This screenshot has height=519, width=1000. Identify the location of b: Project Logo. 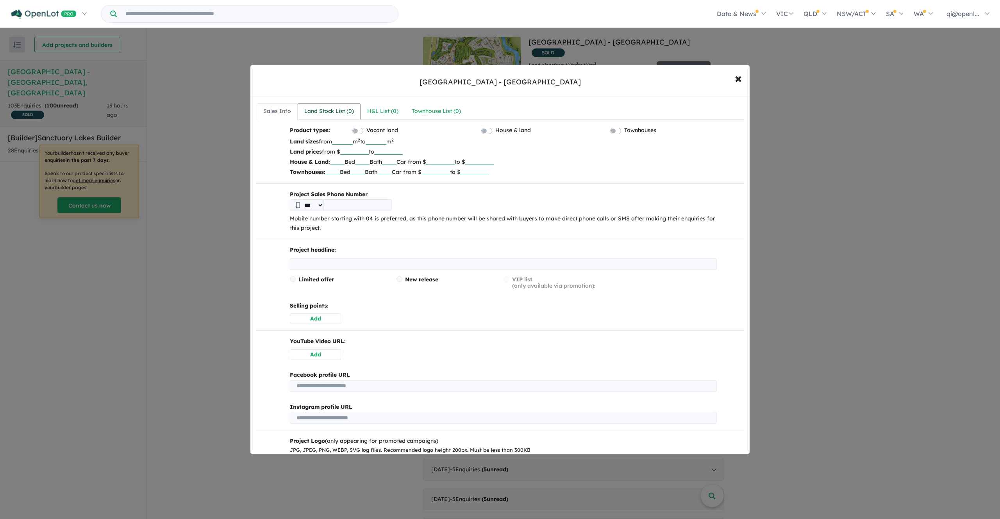
(307, 441).